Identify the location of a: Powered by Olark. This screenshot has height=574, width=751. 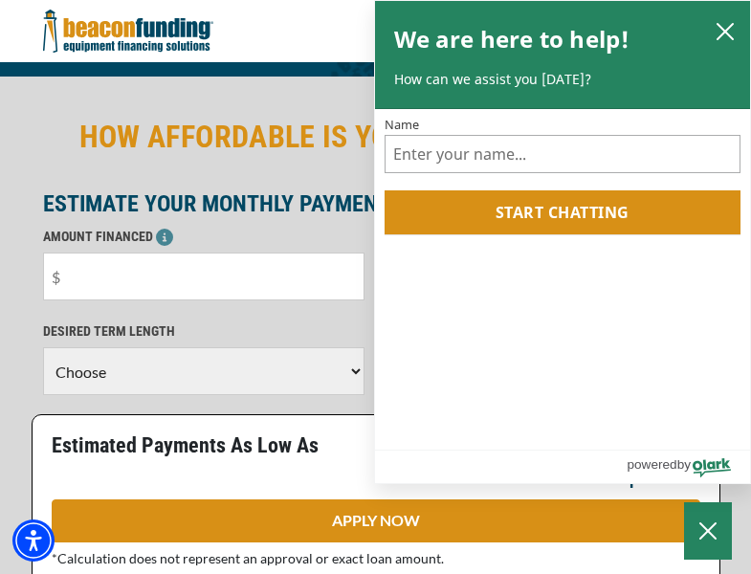
(688, 467).